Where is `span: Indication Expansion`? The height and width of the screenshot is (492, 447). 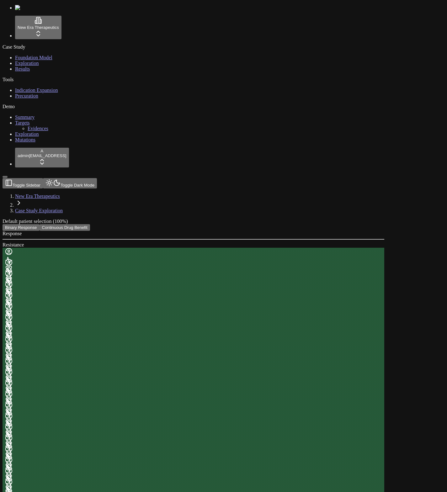 span: Indication Expansion is located at coordinates (36, 90).